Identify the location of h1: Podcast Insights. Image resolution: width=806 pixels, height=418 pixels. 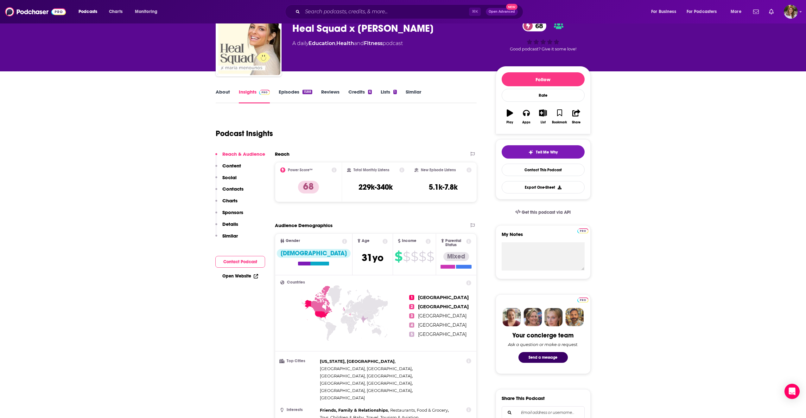
(244, 133).